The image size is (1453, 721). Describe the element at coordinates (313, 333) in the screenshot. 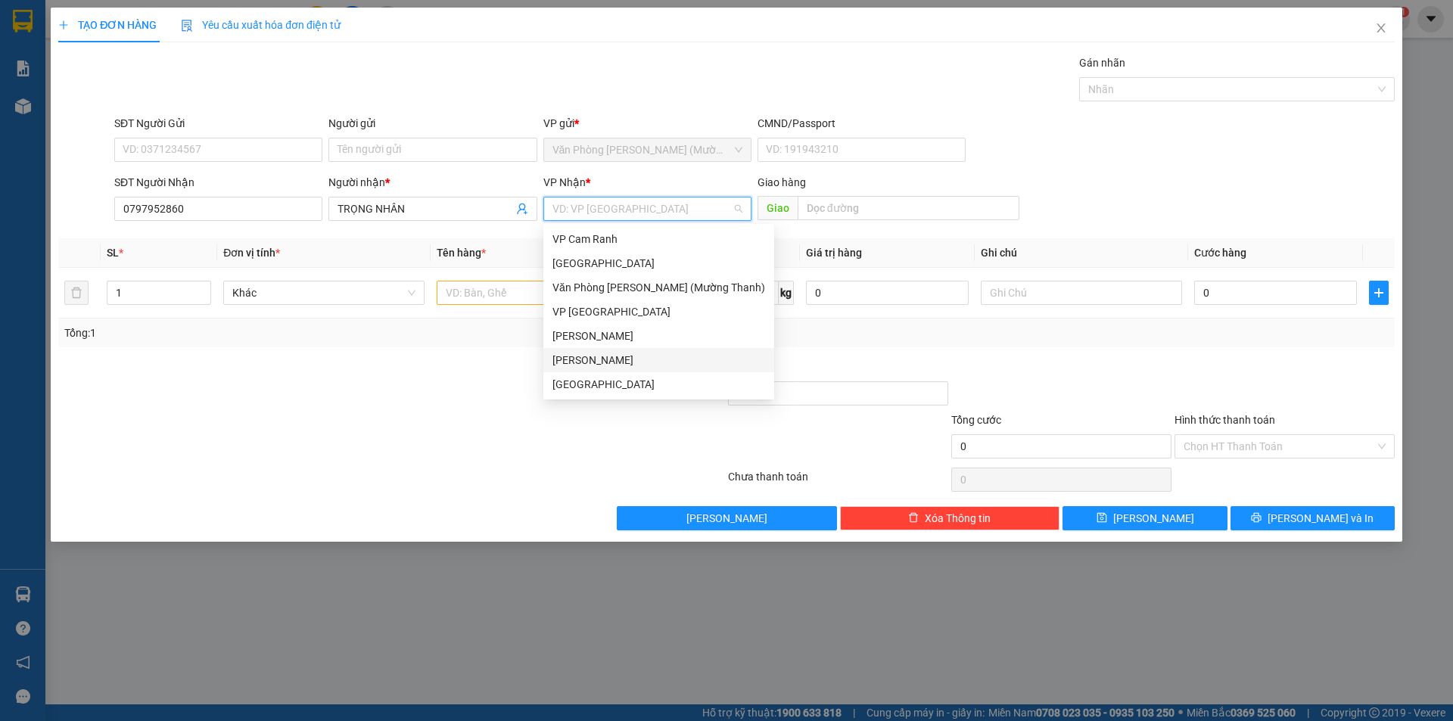

I see `div: Tổng: 1` at that location.